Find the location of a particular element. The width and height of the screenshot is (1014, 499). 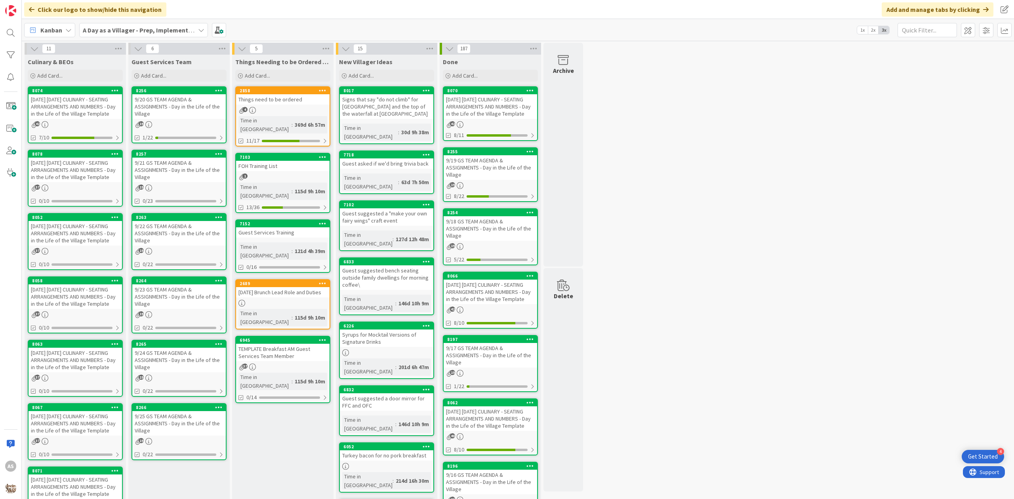

a: 82649/23 GS TEAM AGENDA & ASSIGNMENTS - Day in the Life of the Village0/22 is located at coordinates (179, 305).